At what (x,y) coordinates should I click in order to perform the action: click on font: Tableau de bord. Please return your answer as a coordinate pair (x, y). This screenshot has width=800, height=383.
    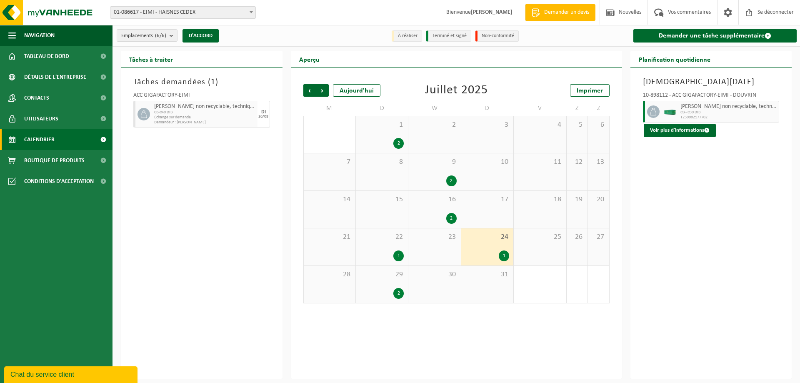
    Looking at the image, I should click on (47, 56).